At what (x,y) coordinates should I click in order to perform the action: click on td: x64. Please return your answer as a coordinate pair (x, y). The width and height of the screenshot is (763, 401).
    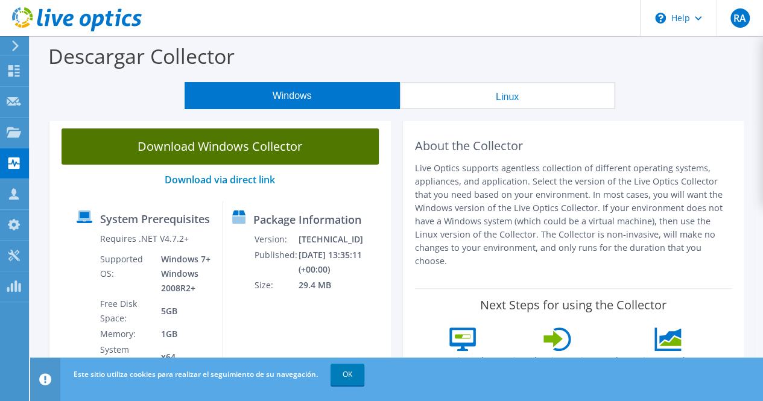
    Looking at the image, I should click on (182, 357).